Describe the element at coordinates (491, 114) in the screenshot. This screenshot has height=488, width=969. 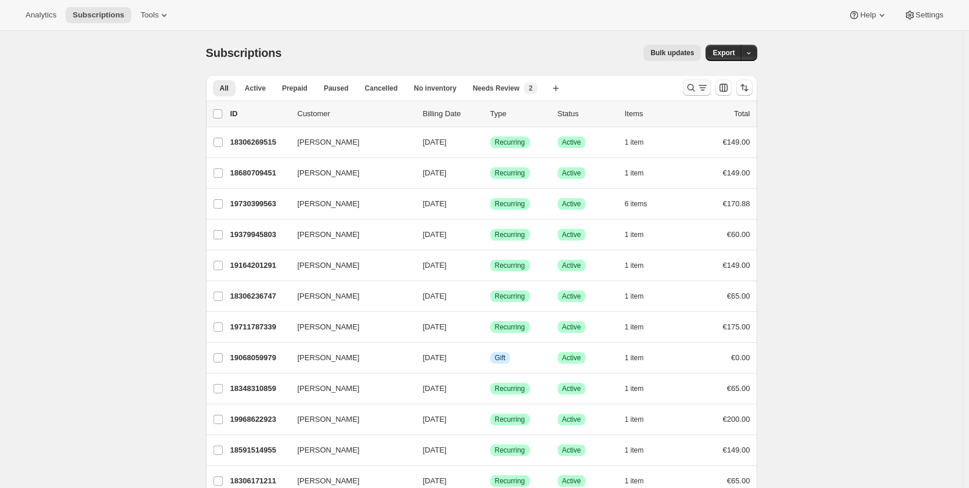
I see `div: IDCustomerBilling DateTypeStatusItemsTotal` at that location.